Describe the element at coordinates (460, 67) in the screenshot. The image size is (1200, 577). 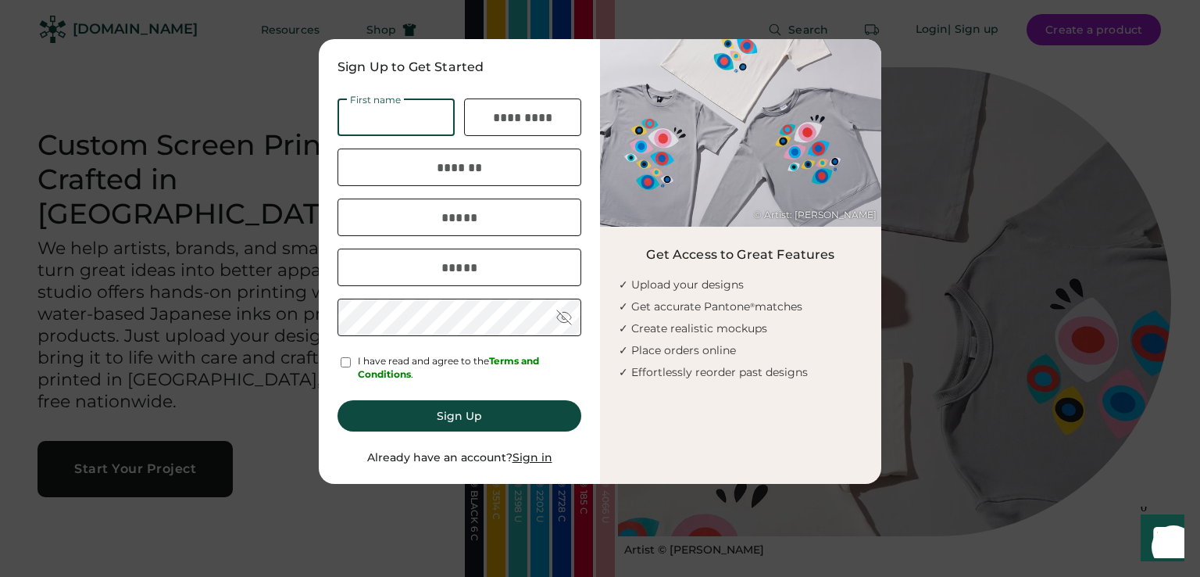
I see `div: Sign Up to Get Started` at that location.